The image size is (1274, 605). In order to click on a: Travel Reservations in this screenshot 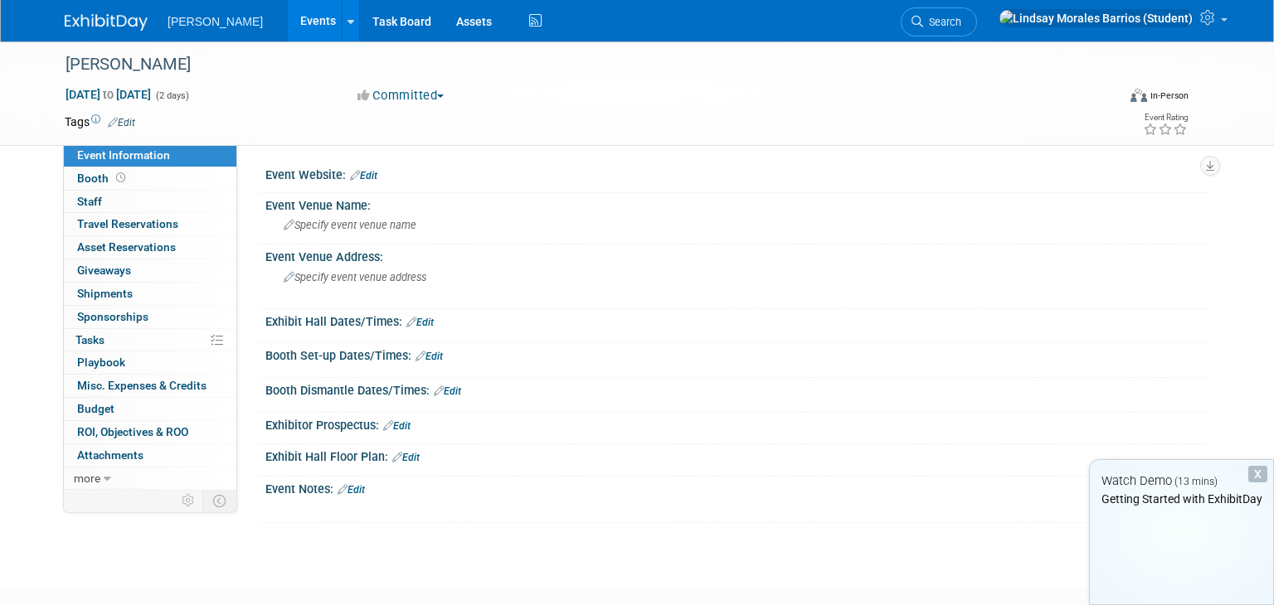, I will do `click(150, 224)`.